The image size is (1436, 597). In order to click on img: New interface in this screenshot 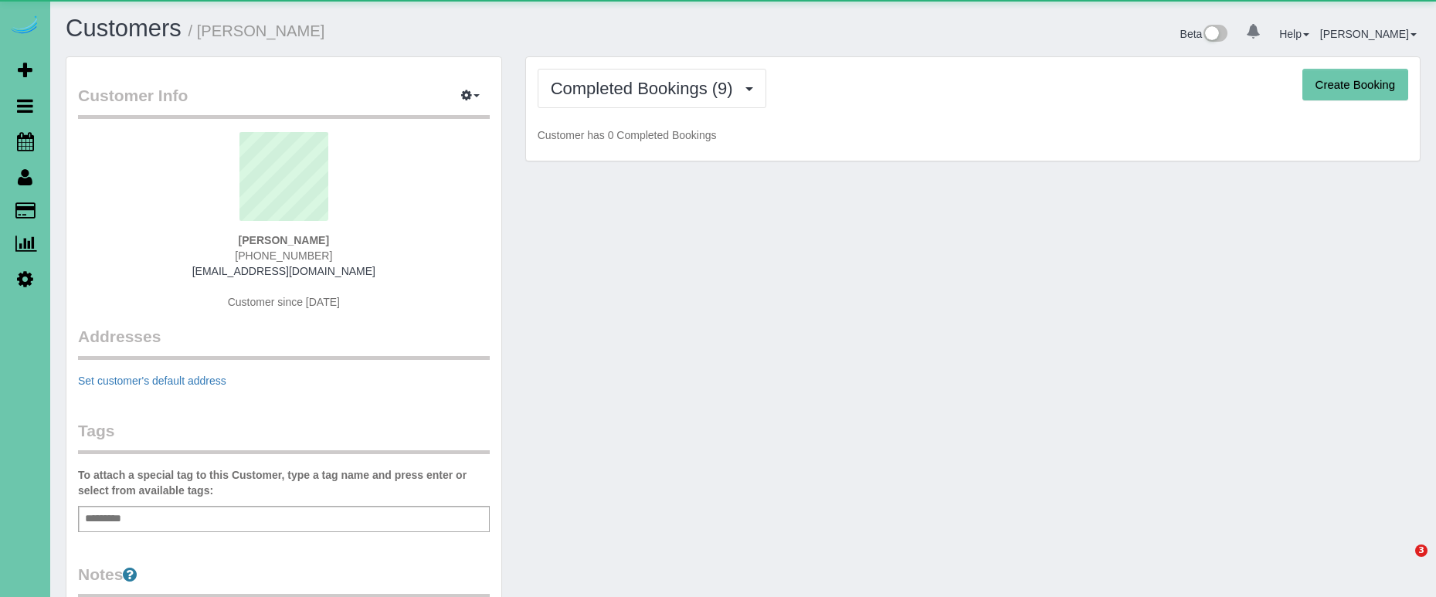, I will do `click(1214, 35)`.